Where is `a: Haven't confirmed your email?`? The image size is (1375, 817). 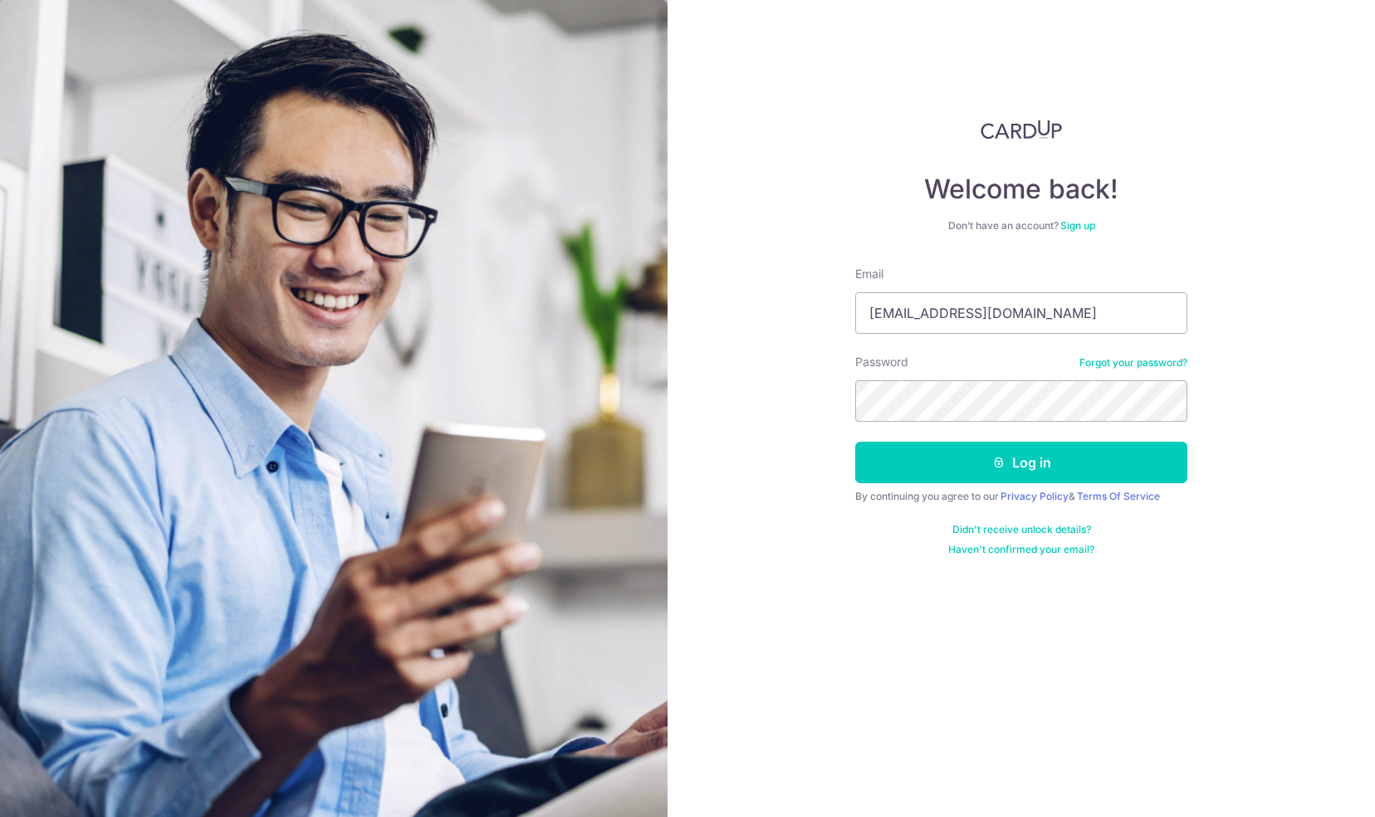
a: Haven't confirmed your email? is located at coordinates (1021, 550).